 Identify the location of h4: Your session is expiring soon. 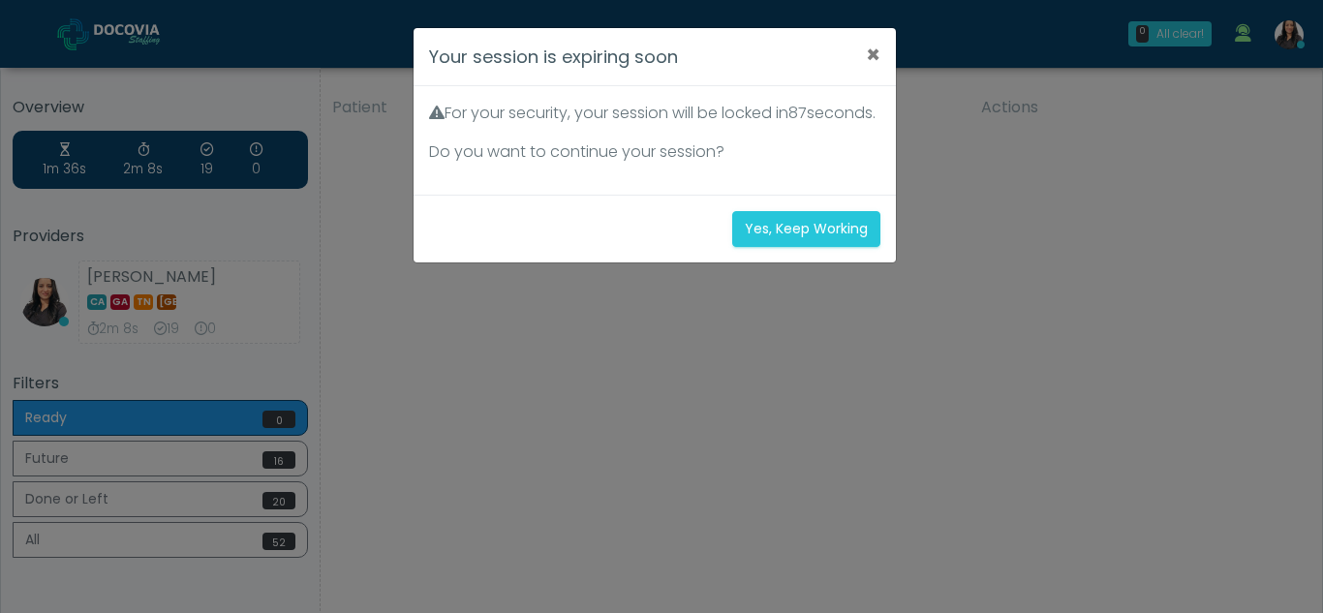
(553, 56).